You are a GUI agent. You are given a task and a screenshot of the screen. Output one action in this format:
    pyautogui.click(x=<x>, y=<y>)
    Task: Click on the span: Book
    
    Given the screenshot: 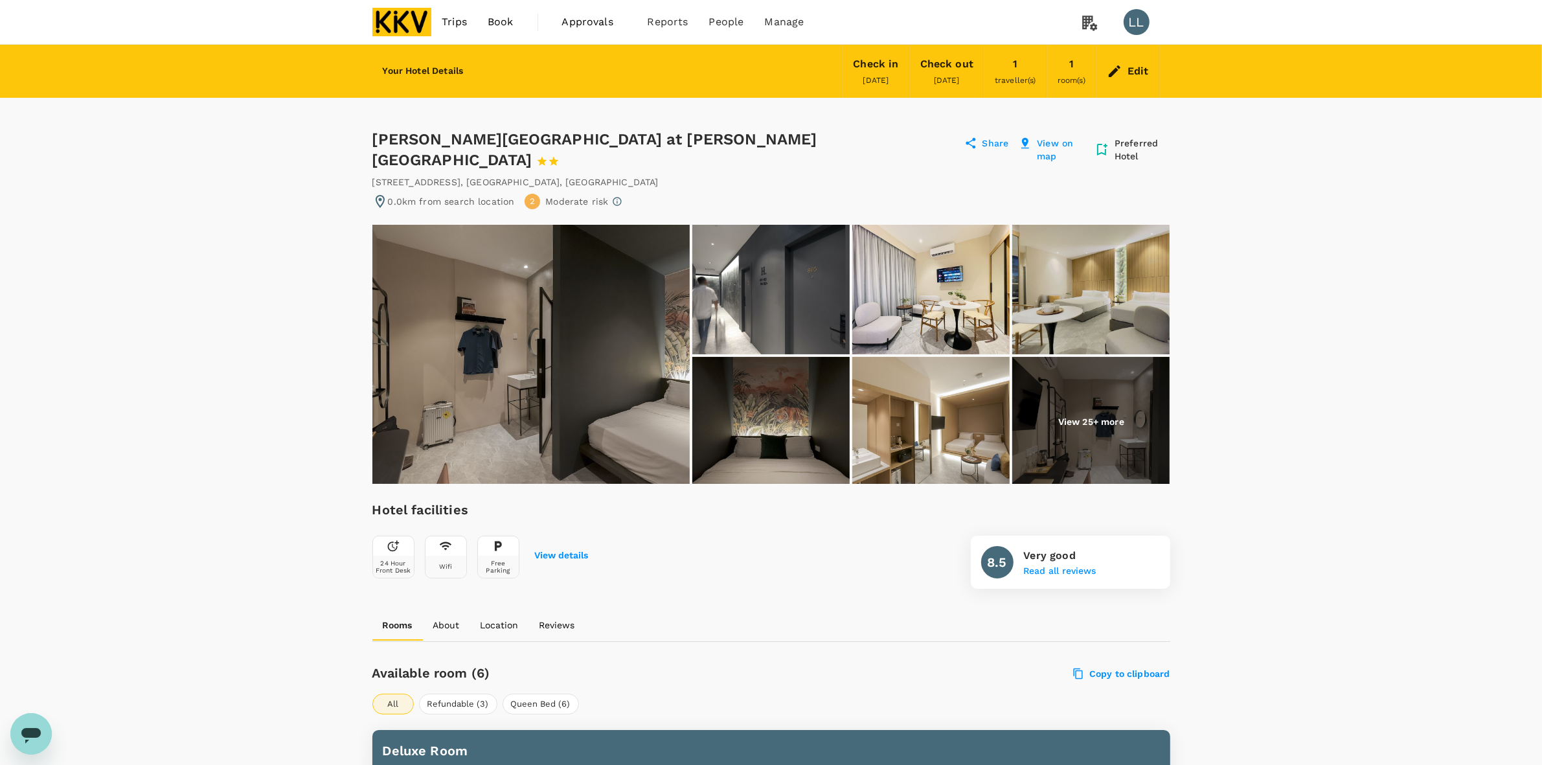 What is the action you would take?
    pyautogui.click(x=501, y=22)
    